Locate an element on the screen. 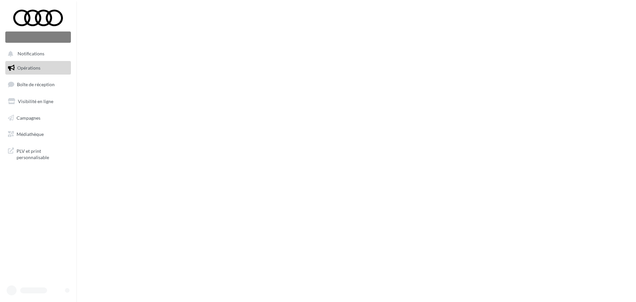 This screenshot has width=636, height=302. a: Boîte de réception is located at coordinates (38, 84).